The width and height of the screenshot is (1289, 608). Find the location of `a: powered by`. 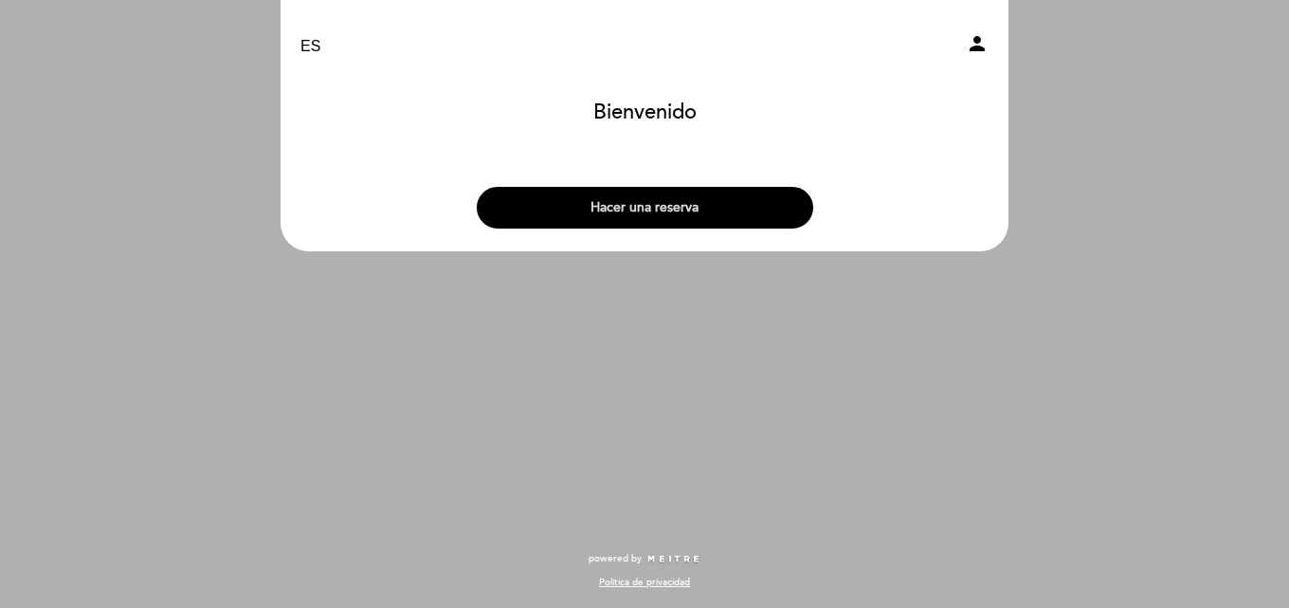

a: powered by is located at coordinates (645, 558).